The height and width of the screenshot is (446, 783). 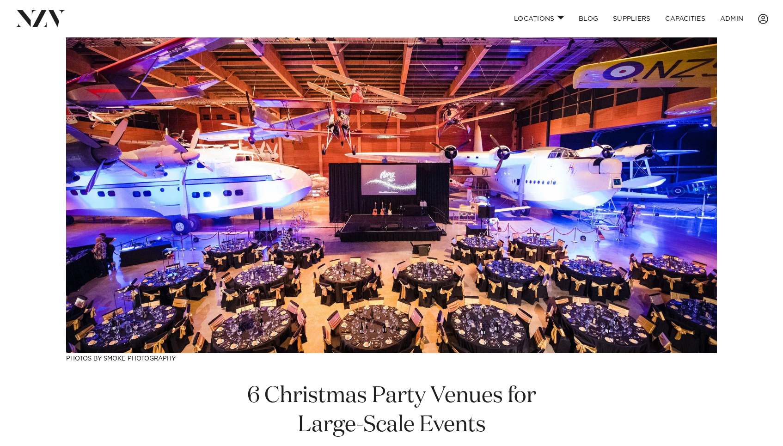 What do you see at coordinates (391, 411) in the screenshot?
I see `h1: 6 Christmas Party Venues for Large-Scale Events` at bounding box center [391, 411].